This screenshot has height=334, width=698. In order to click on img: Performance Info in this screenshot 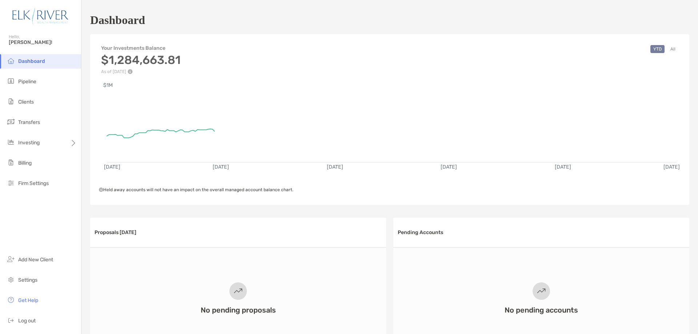, I will do `click(130, 72)`.